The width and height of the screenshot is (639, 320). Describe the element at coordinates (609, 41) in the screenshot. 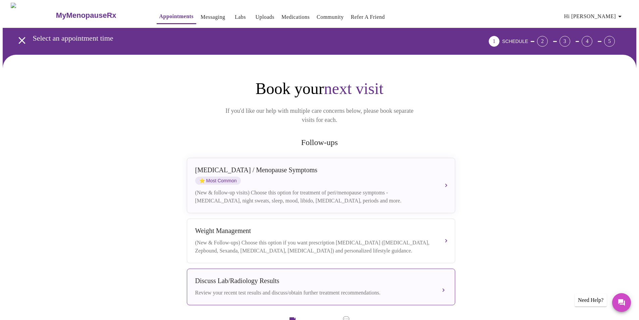

I see `div: 5` at that location.